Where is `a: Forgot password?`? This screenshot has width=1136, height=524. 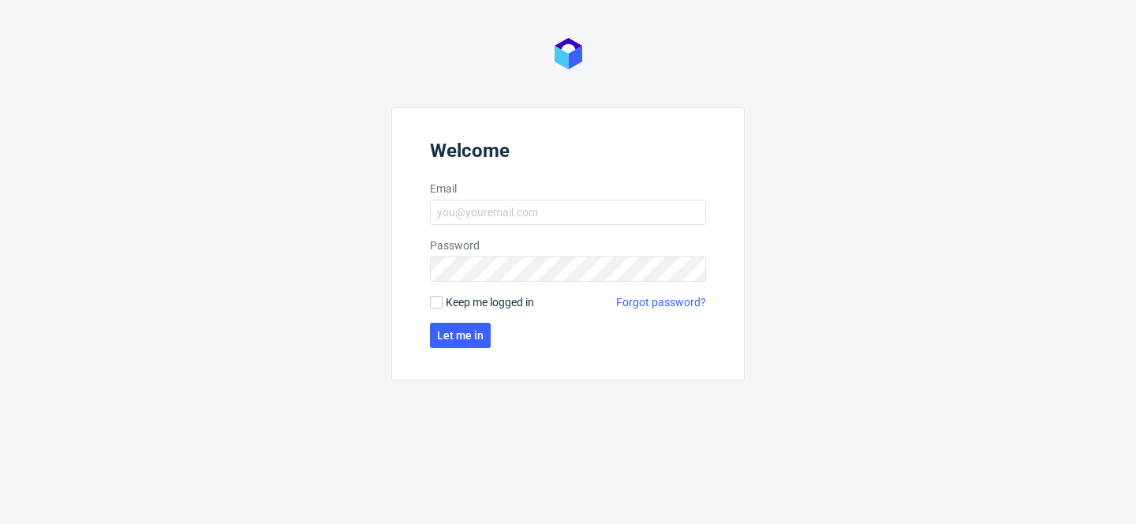
a: Forgot password? is located at coordinates (661, 302).